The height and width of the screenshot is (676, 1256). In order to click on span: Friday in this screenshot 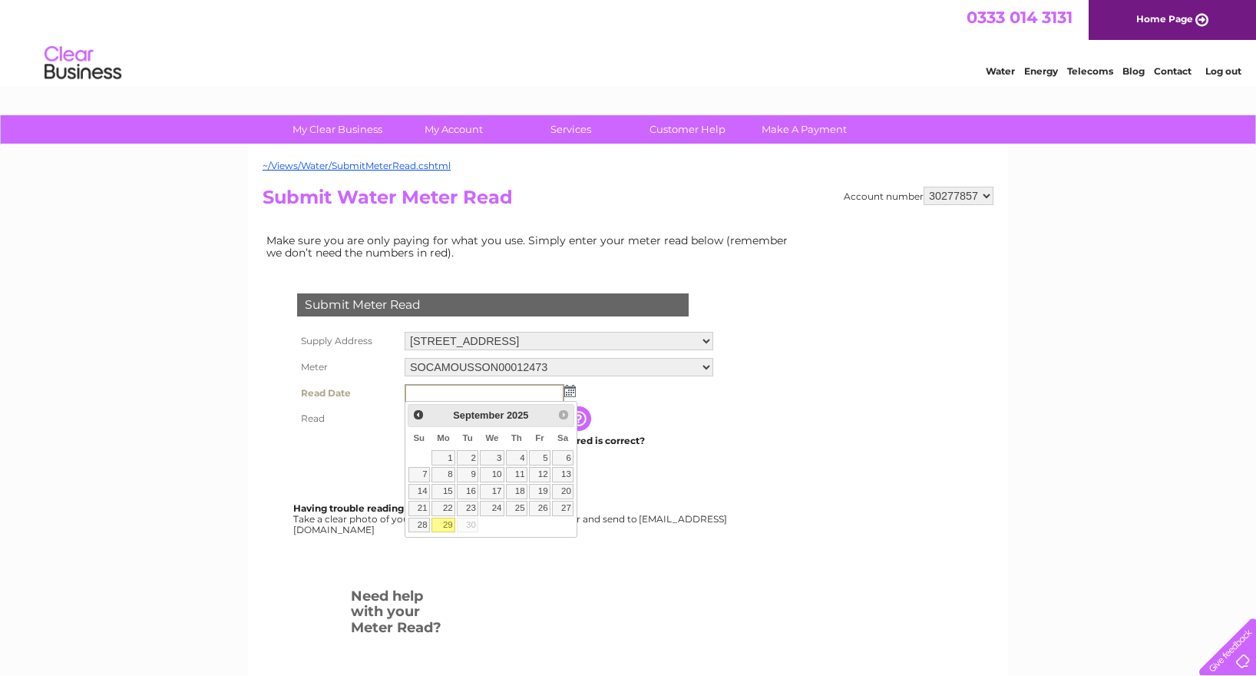, I will do `click(540, 438)`.